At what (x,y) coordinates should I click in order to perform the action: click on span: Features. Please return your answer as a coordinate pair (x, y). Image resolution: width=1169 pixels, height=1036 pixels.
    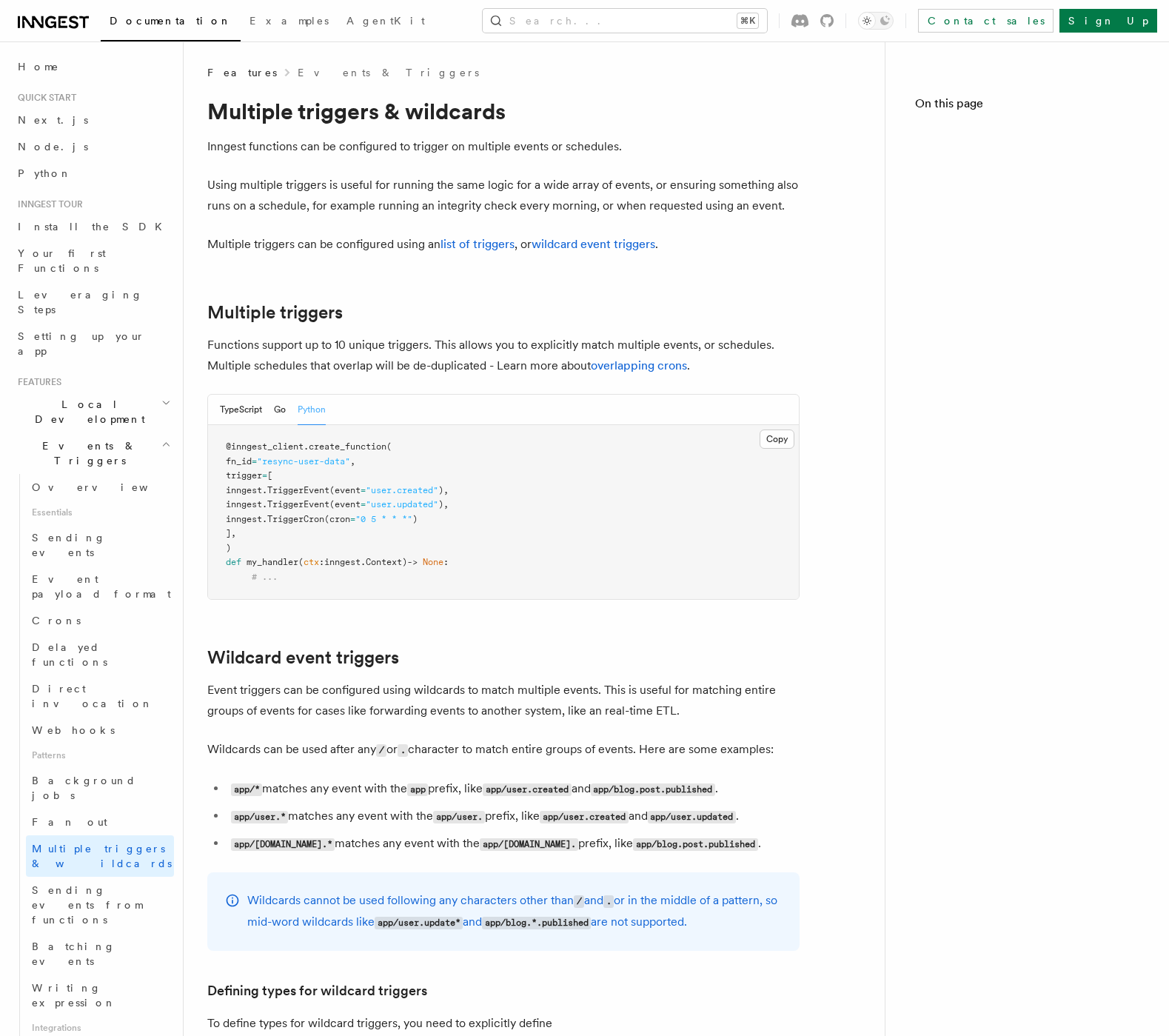
    Looking at the image, I should click on (242, 73).